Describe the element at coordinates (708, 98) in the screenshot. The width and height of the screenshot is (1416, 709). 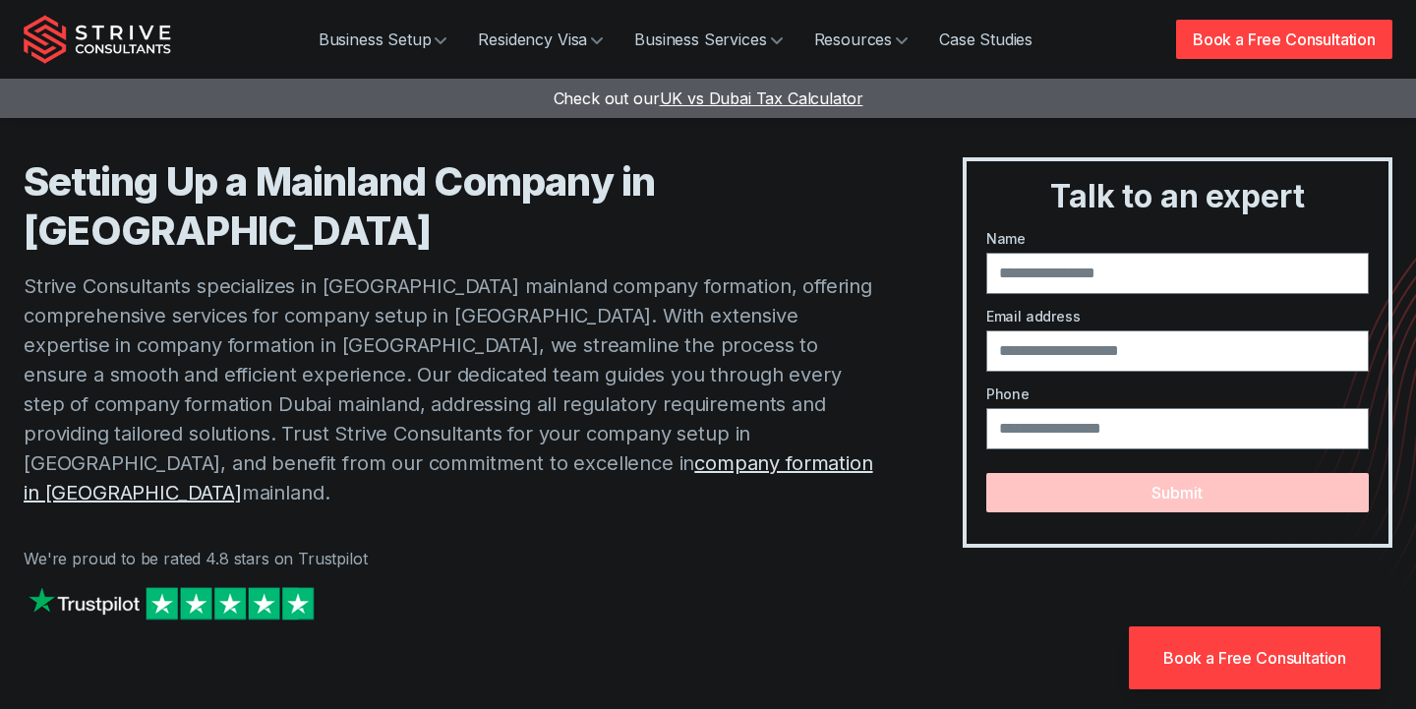
I see `a: Check out ourUK vs Dubai Tax Calculator` at that location.